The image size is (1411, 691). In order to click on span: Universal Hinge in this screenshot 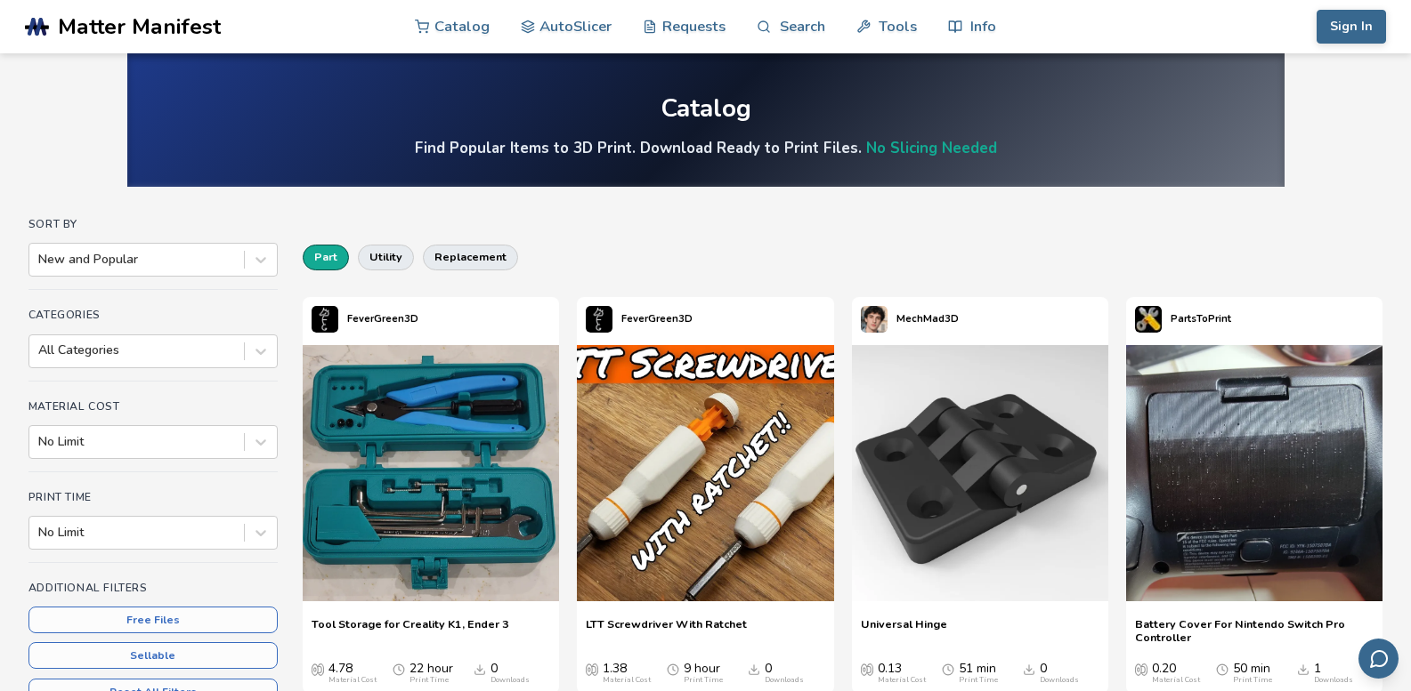, I will do `click(903, 631)`.